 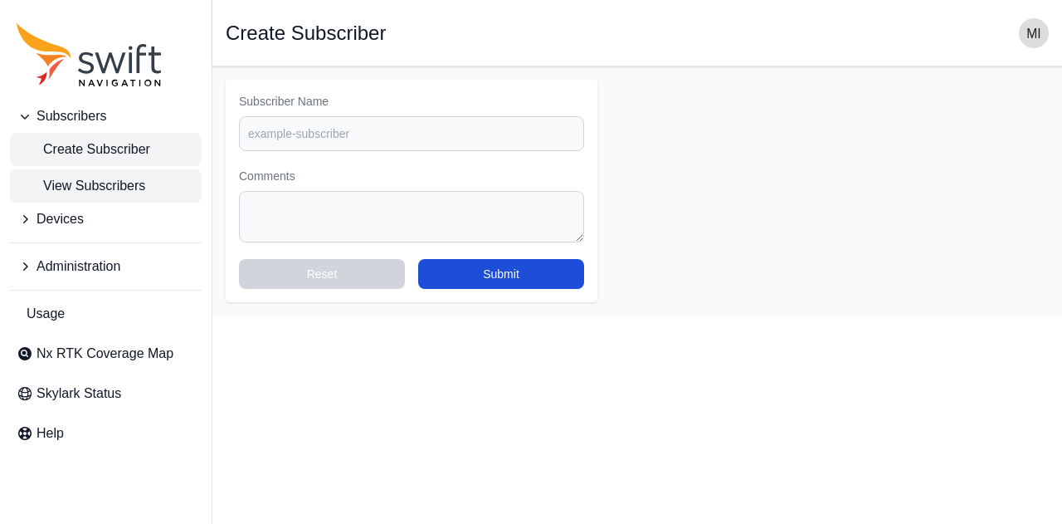 I want to click on span: Subscribers, so click(x=71, y=116).